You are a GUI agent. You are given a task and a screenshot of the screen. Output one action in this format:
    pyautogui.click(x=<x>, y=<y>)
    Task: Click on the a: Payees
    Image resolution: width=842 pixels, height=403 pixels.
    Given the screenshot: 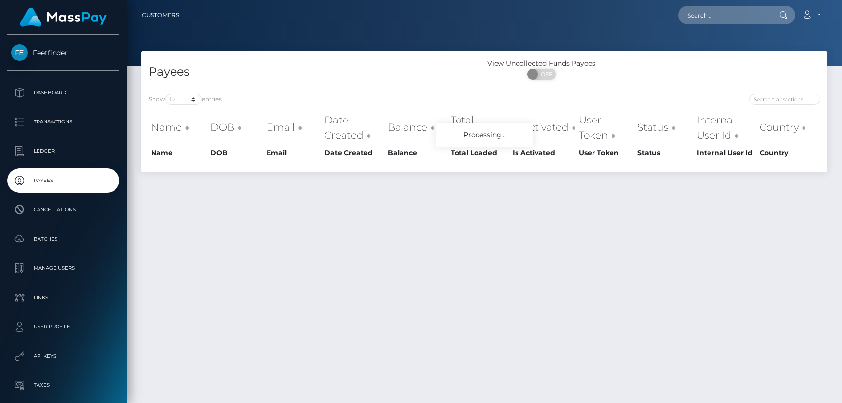 What is the action you would take?
    pyautogui.click(x=63, y=180)
    